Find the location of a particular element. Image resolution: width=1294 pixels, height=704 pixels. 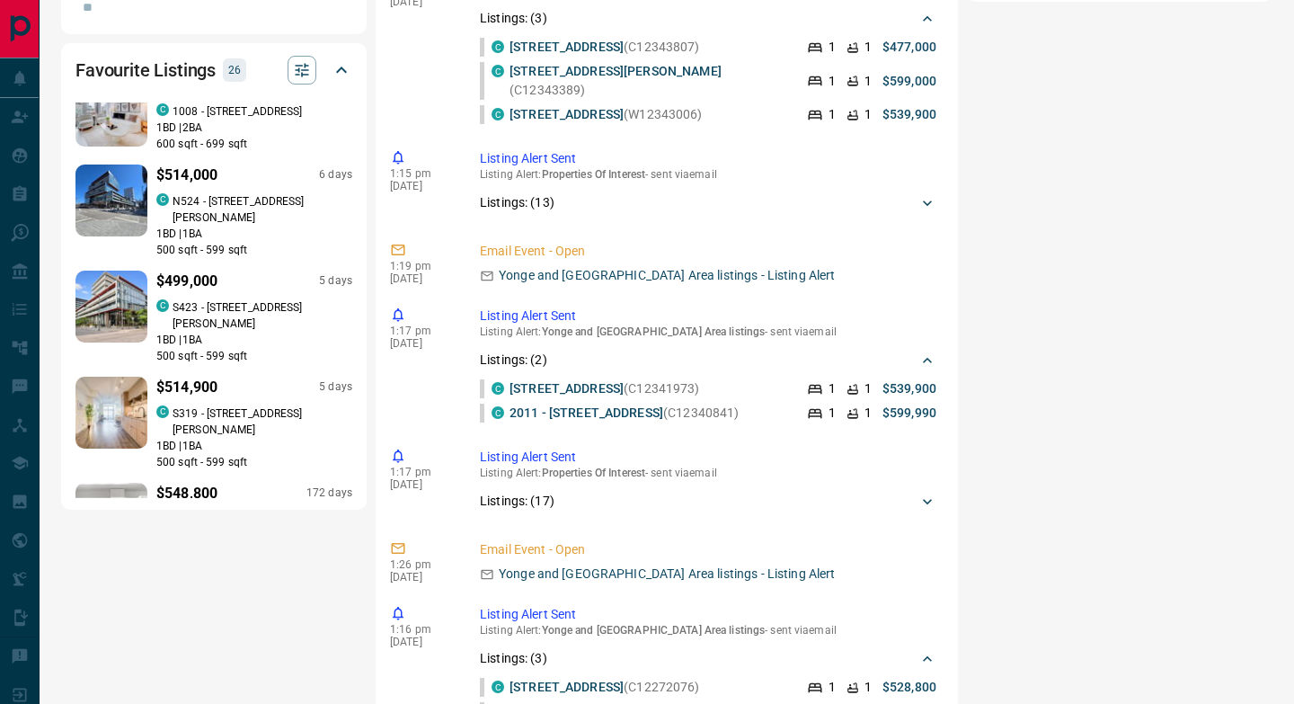

p: 6 days is located at coordinates (335, 174).